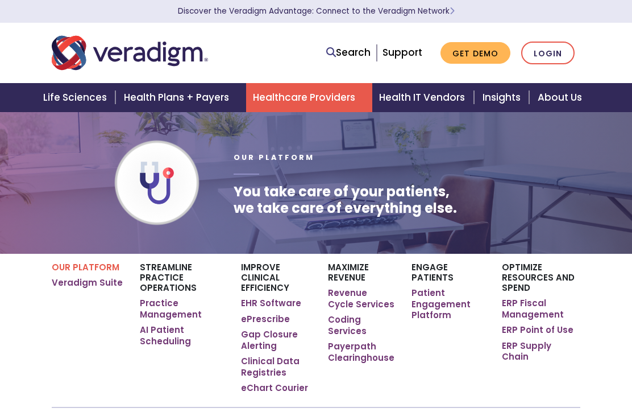  Describe the element at coordinates (361, 351) in the screenshot. I see `a: Payerpath Clearinghouse` at that location.